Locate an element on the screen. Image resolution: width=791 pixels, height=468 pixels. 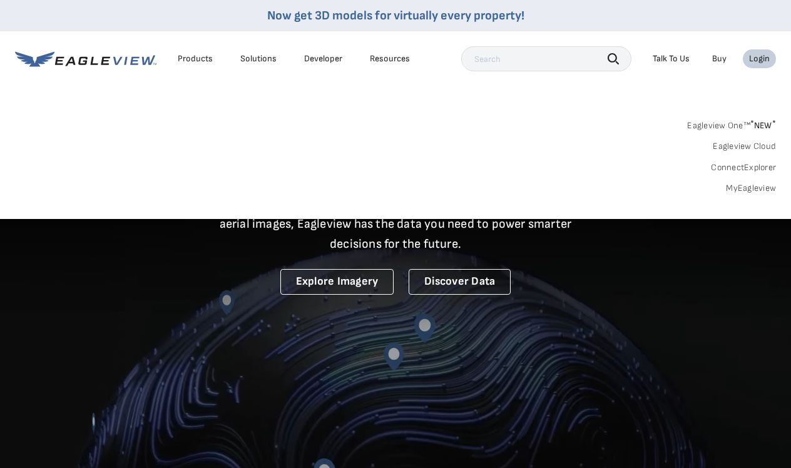
div: Login is located at coordinates (759, 59).